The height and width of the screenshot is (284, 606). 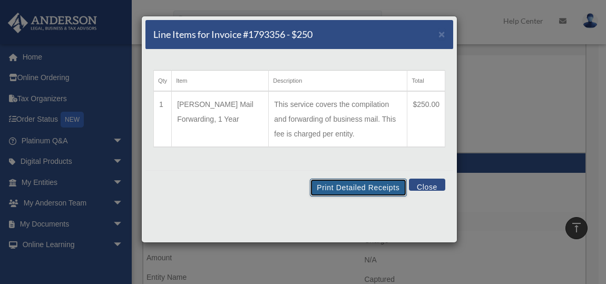 I want to click on th: Description, so click(x=338, y=81).